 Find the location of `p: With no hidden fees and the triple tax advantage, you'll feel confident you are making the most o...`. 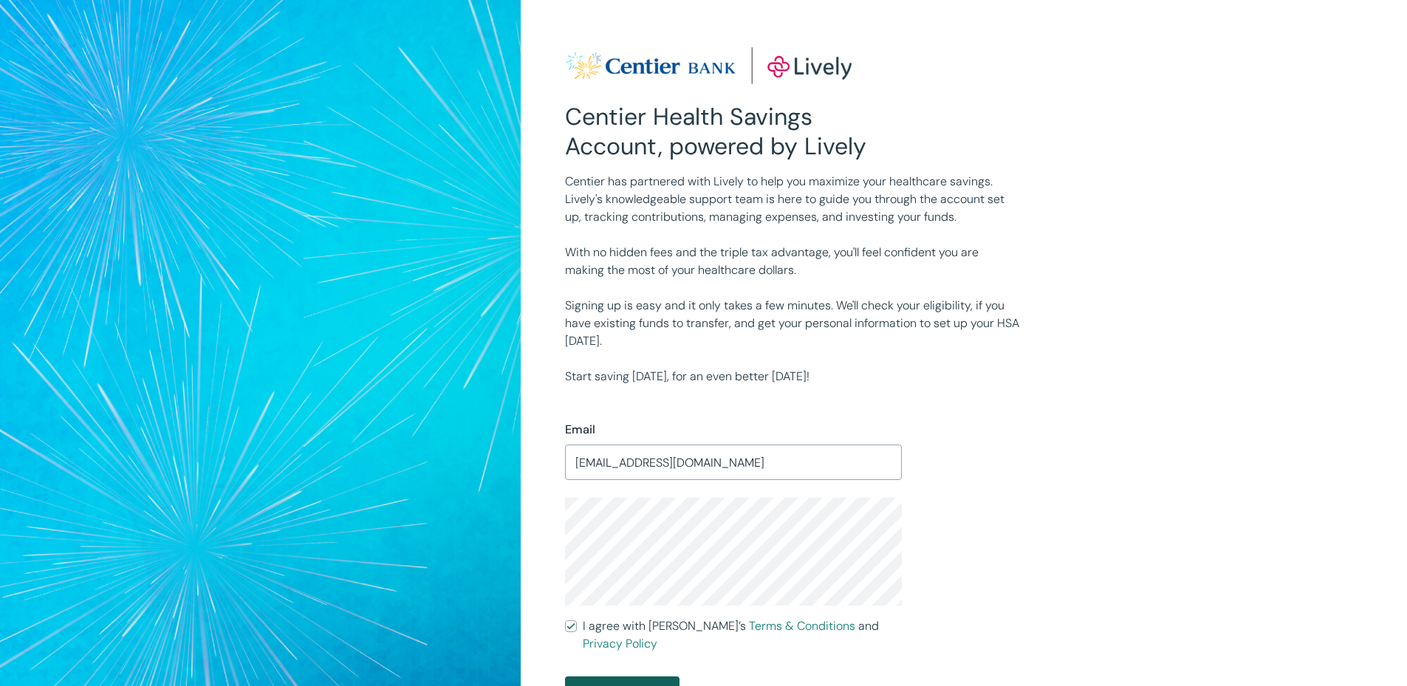

p: With no hidden fees and the triple tax advantage, you'll feel confident you are making the most o... is located at coordinates (792, 261).